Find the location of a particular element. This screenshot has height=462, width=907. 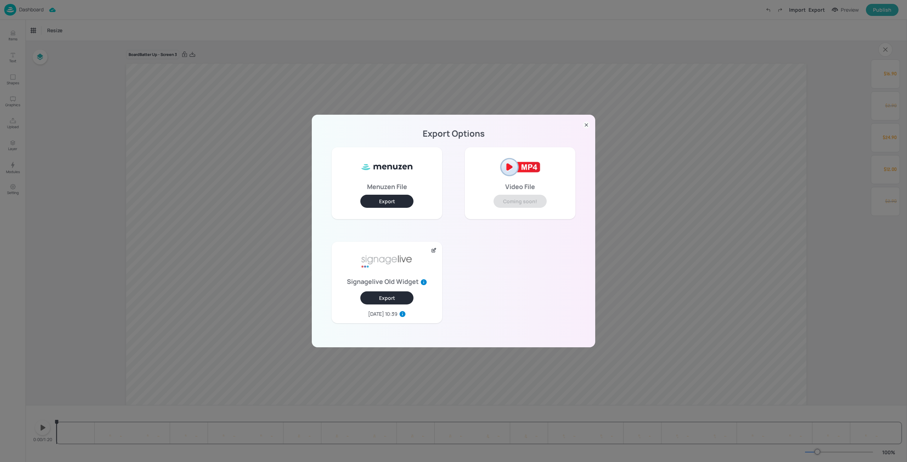

img: signage-live-aafa7296.png is located at coordinates (387, 262).